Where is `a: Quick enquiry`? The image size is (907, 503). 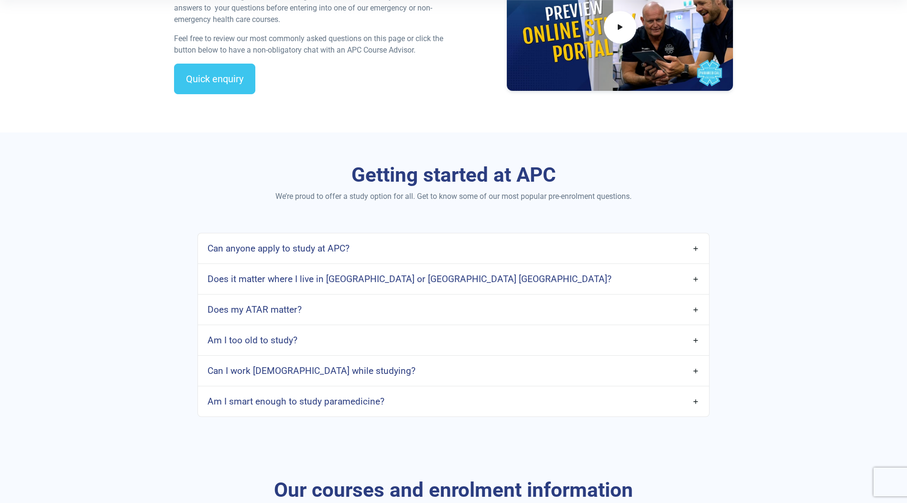 a: Quick enquiry is located at coordinates (215, 79).